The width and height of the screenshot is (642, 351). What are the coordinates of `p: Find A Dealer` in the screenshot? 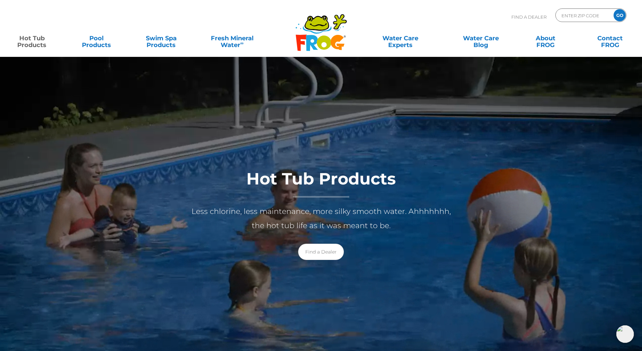 It's located at (529, 17).